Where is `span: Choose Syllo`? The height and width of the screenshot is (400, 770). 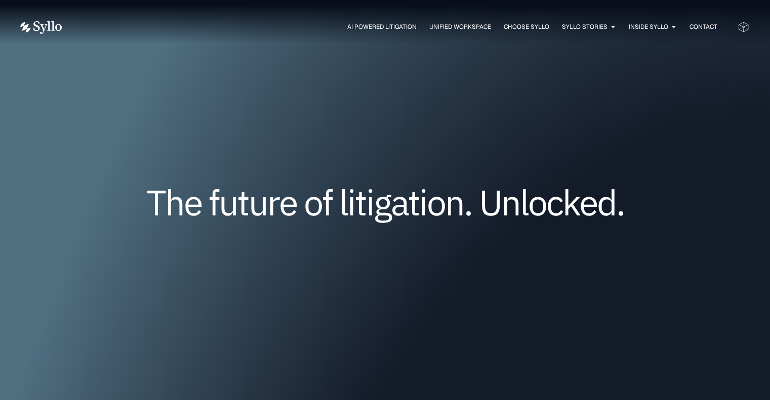
span: Choose Syllo is located at coordinates (526, 27).